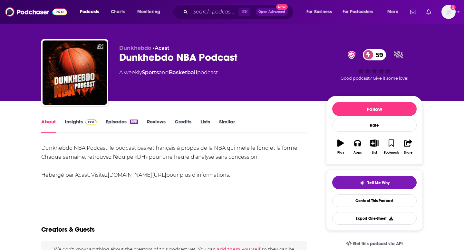 This screenshot has width=464, height=250. I want to click on a: Episodes899, so click(122, 126).